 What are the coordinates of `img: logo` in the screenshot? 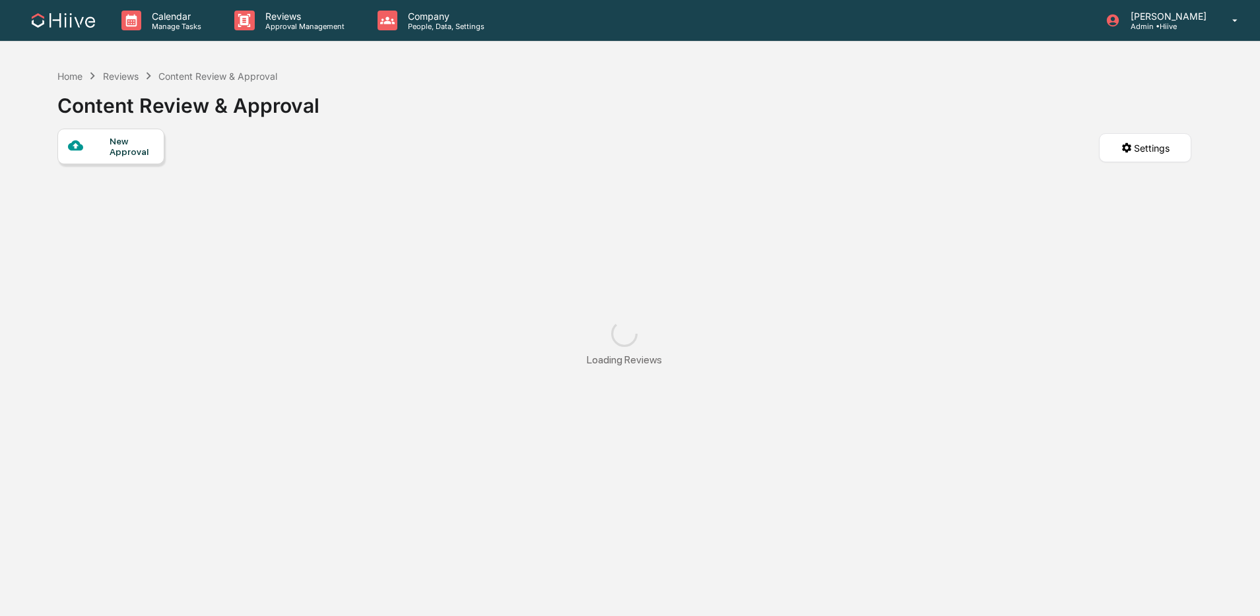 It's located at (63, 20).